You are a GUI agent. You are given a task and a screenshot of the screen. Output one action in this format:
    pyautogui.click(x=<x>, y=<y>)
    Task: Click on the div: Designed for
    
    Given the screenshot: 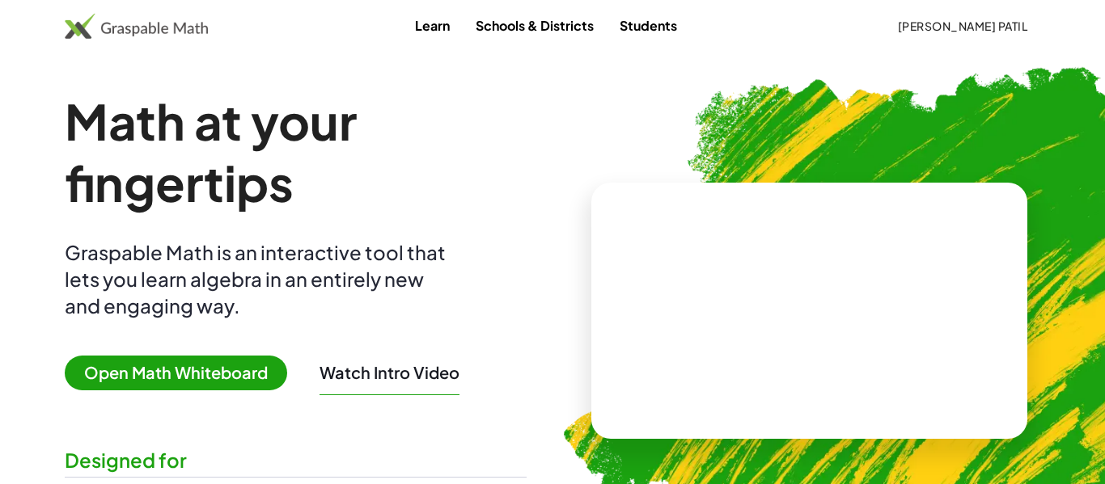 What is the action you would take?
    pyautogui.click(x=295, y=460)
    